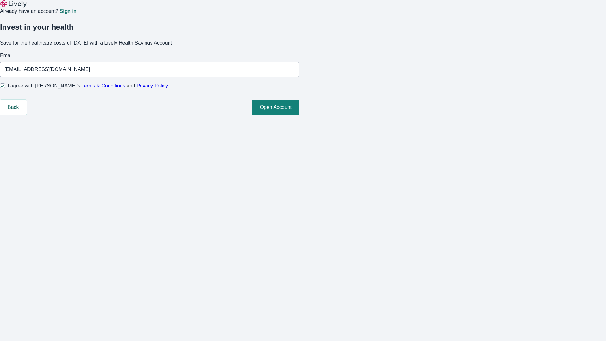 The width and height of the screenshot is (606, 341). Describe the element at coordinates (68, 11) in the screenshot. I see `a: Sign in` at that location.